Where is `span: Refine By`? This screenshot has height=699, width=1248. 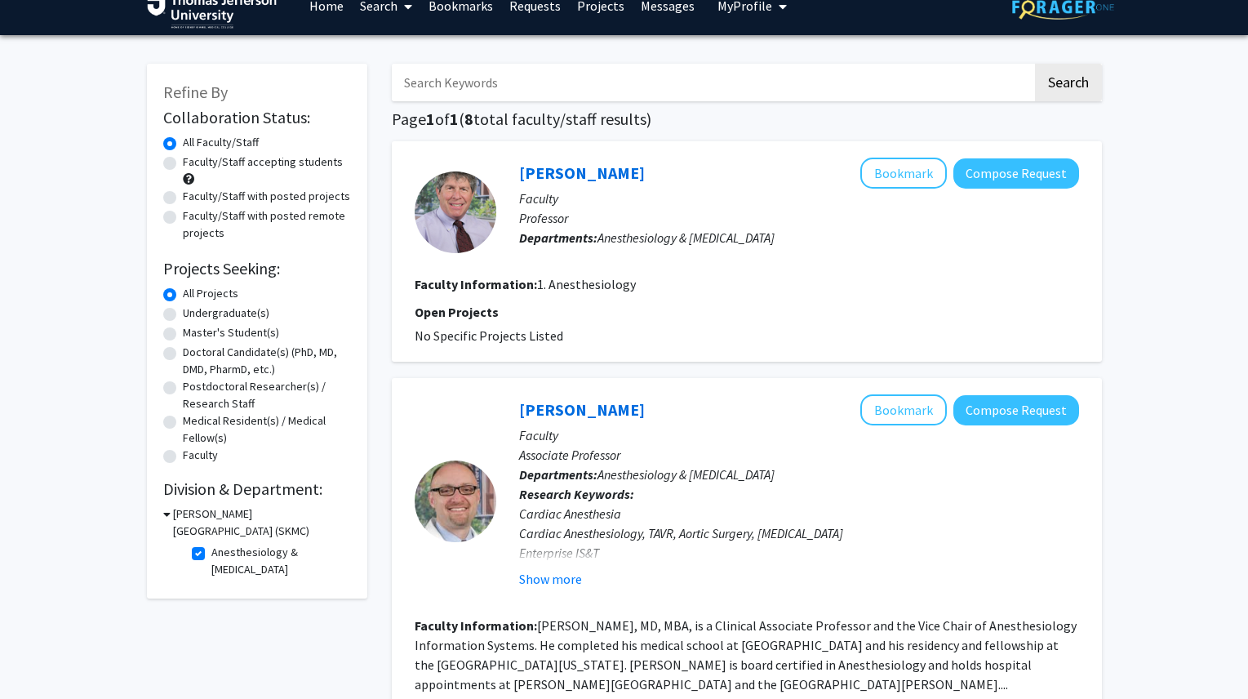 span: Refine By is located at coordinates (195, 91).